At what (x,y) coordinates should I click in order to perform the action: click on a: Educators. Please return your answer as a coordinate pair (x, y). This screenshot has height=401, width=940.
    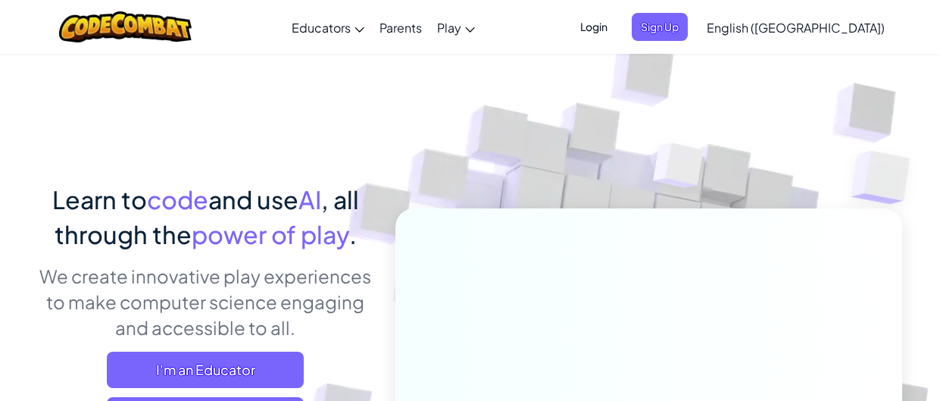
    Looking at the image, I should click on (328, 27).